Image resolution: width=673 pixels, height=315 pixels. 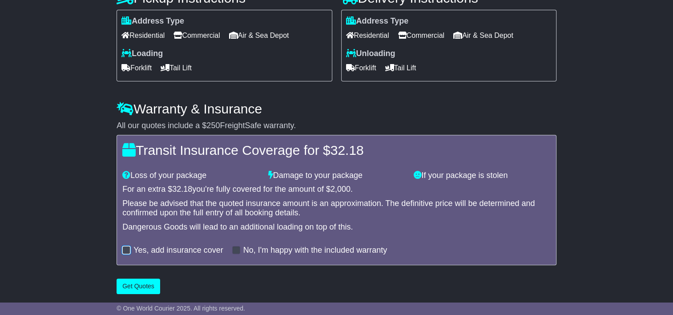 What do you see at coordinates (337, 176) in the screenshot?
I see `div: Damage to your package` at bounding box center [337, 176].